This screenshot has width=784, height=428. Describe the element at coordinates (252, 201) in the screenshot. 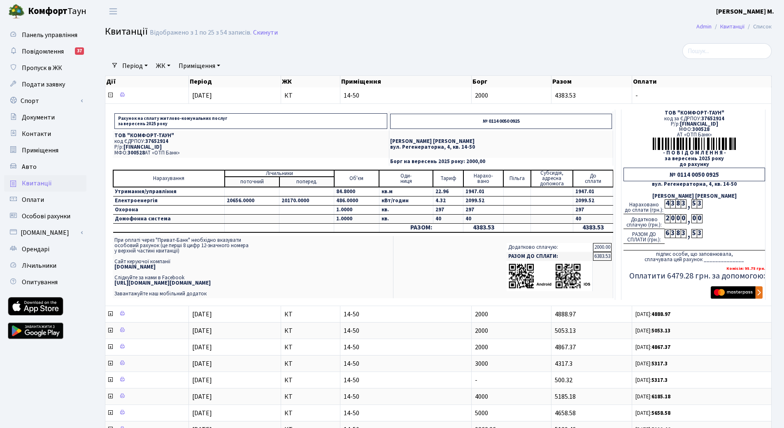

I see `td: 20656.0000` at that location.